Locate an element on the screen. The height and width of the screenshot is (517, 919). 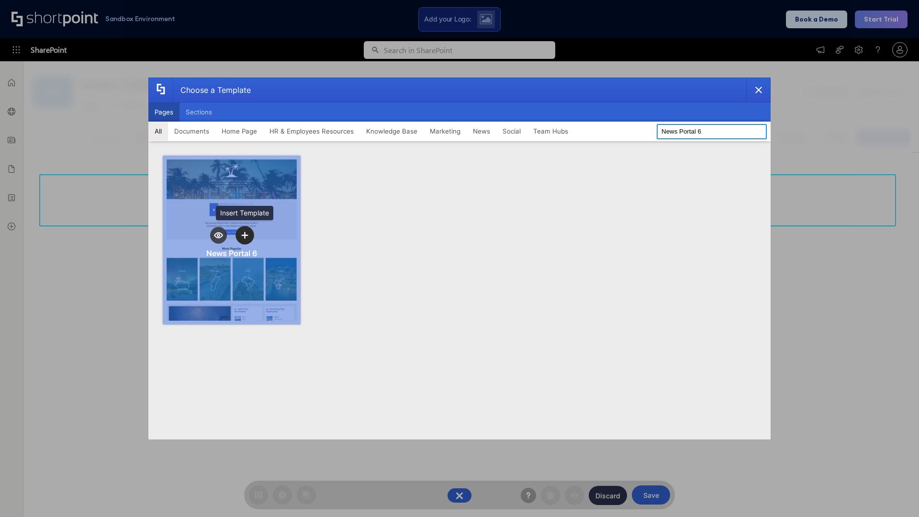
button: HR & Employees Resources is located at coordinates (311, 131).